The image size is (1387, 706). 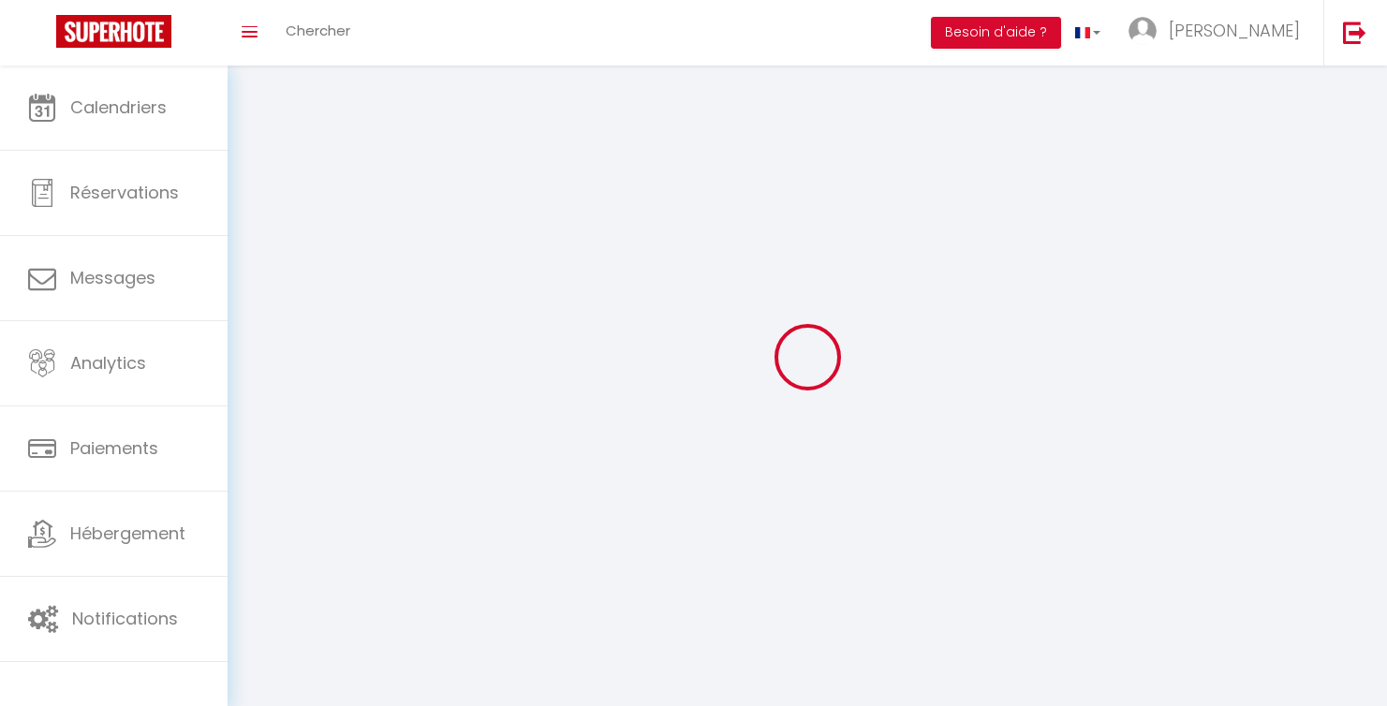 I want to click on button: Besoin d'aide ?, so click(x=996, y=33).